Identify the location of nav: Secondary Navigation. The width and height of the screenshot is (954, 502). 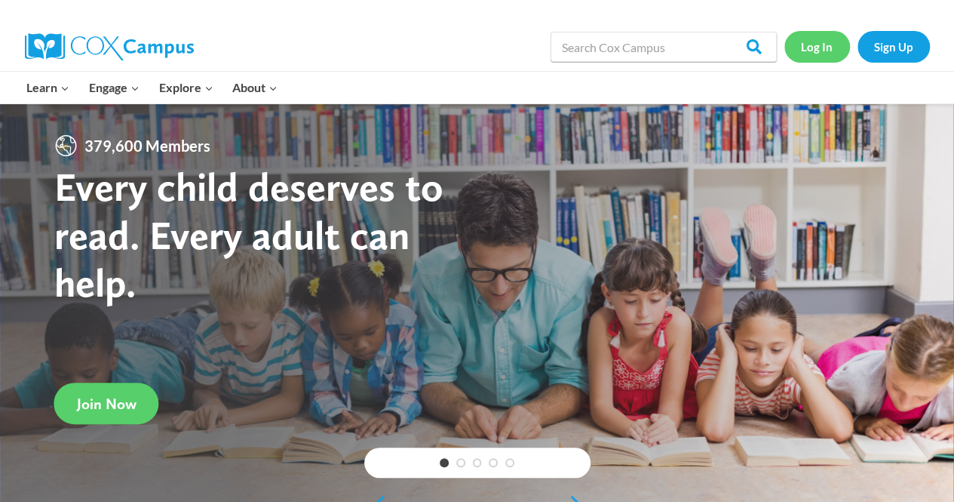
(857, 46).